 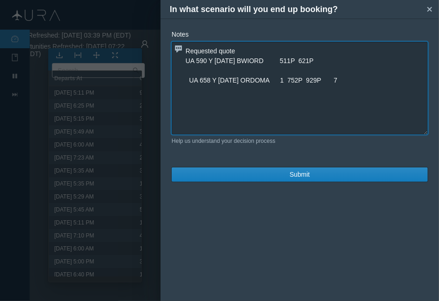 I want to click on h4: In what scenario will you end up booking?, so click(x=296, y=9).